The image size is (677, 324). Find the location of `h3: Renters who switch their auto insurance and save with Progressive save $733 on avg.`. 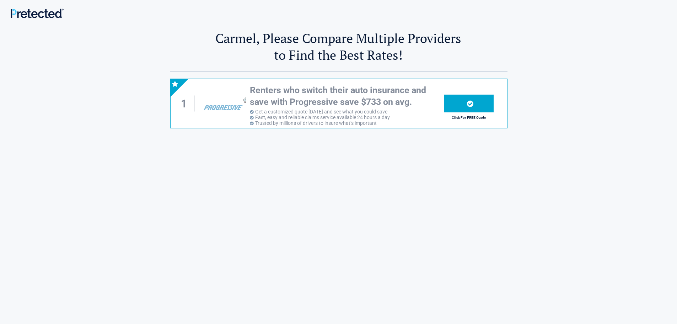

h3: Renters who switch their auto insurance and save with Progressive save $733 on avg. is located at coordinates (347, 96).